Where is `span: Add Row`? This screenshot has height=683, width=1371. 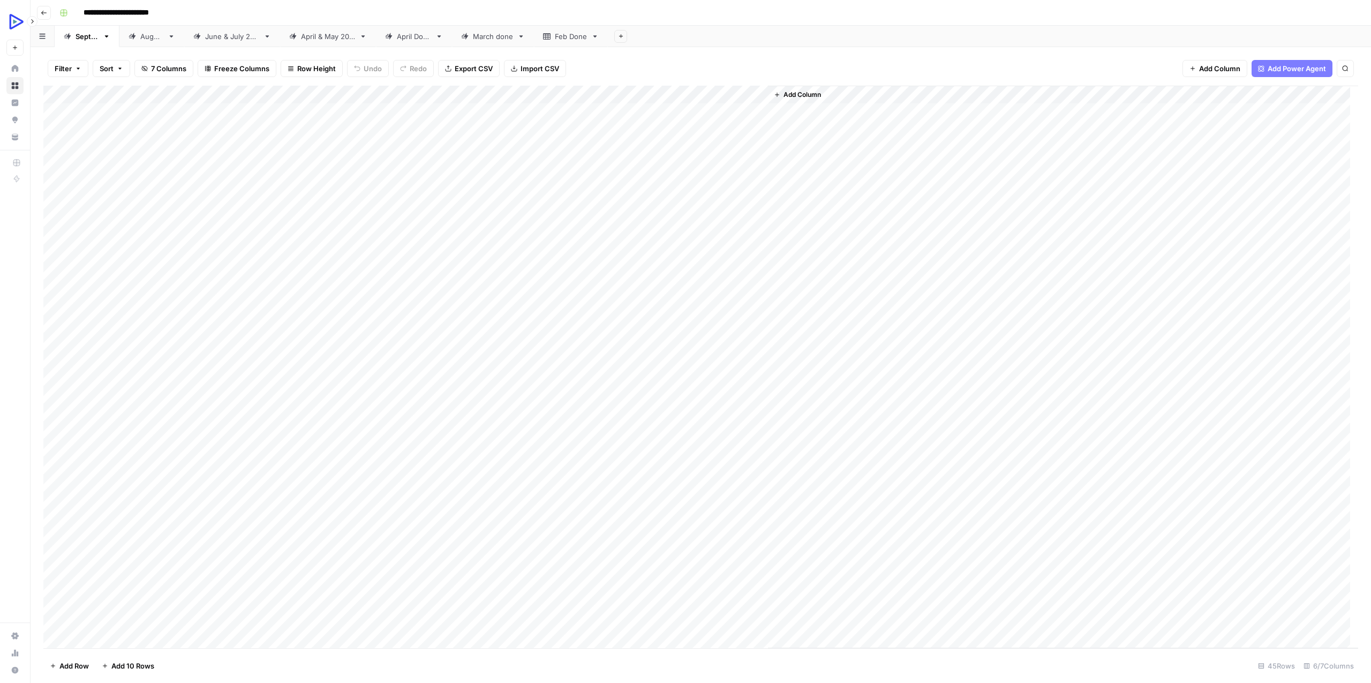
span: Add Row is located at coordinates (74, 666).